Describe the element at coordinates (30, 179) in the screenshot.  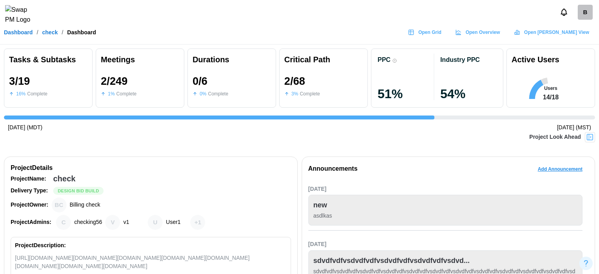
I see `div: Project Name:` at that location.